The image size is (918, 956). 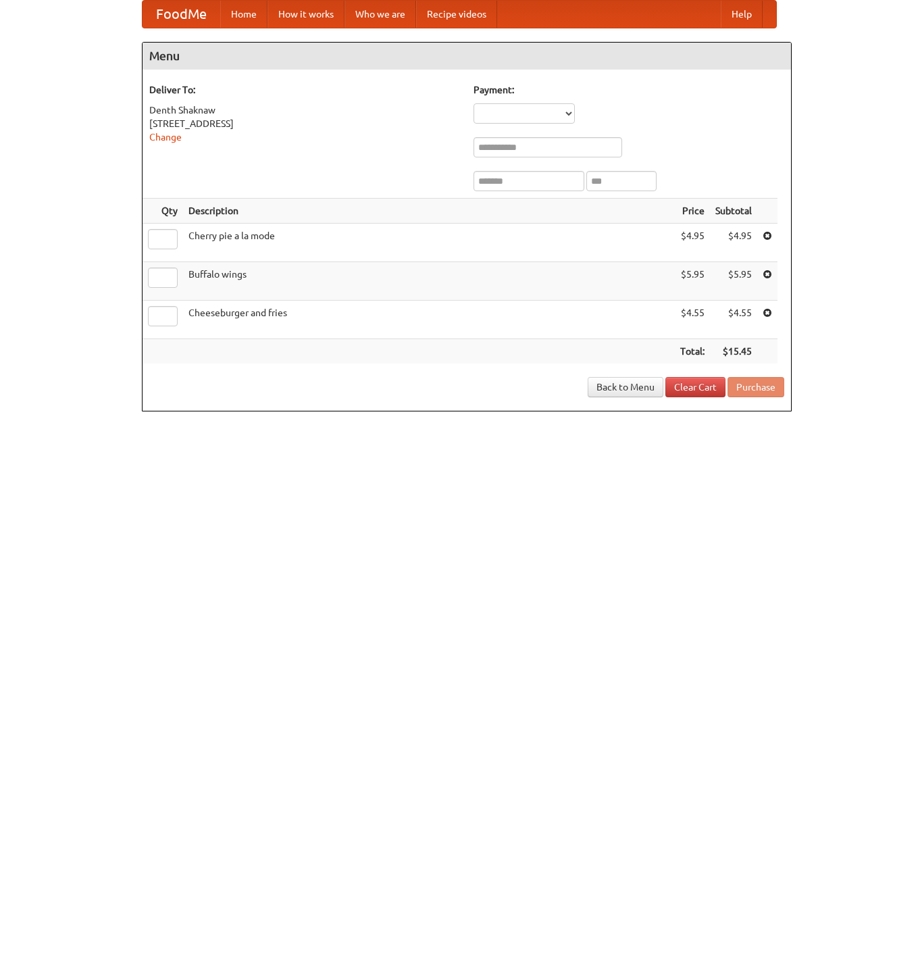 What do you see at coordinates (429, 211) in the screenshot?
I see `th: Description` at bounding box center [429, 211].